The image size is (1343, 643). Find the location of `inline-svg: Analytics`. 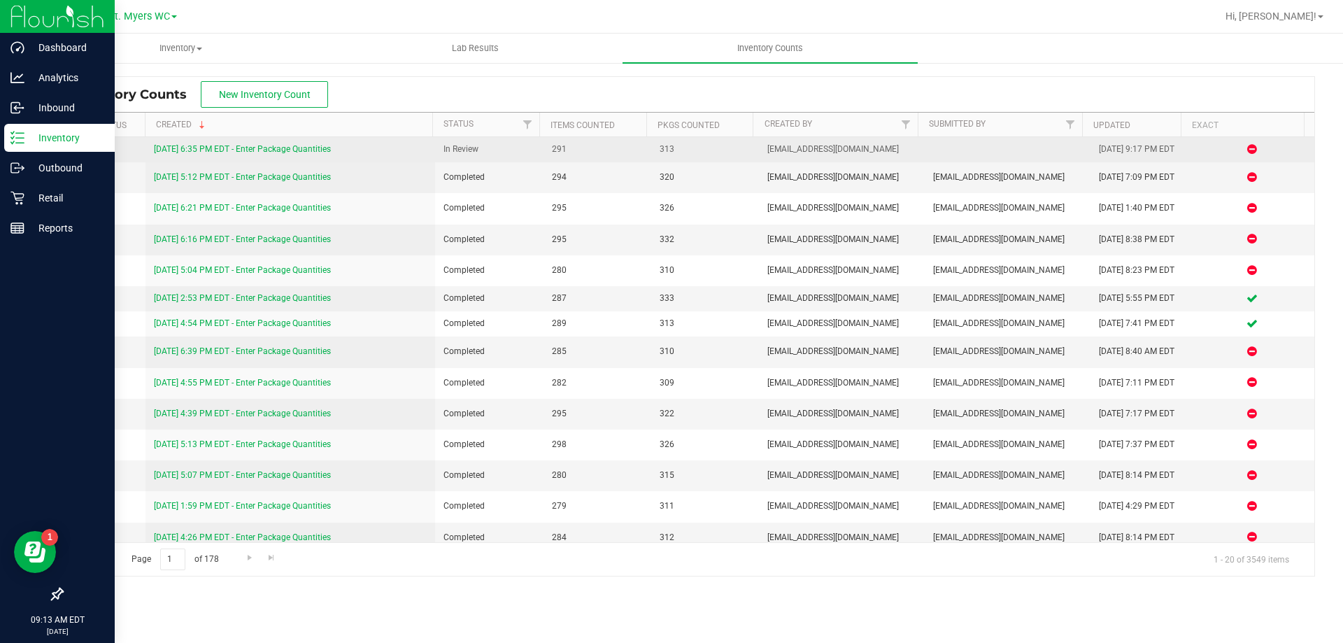

inline-svg: Analytics is located at coordinates (17, 78).